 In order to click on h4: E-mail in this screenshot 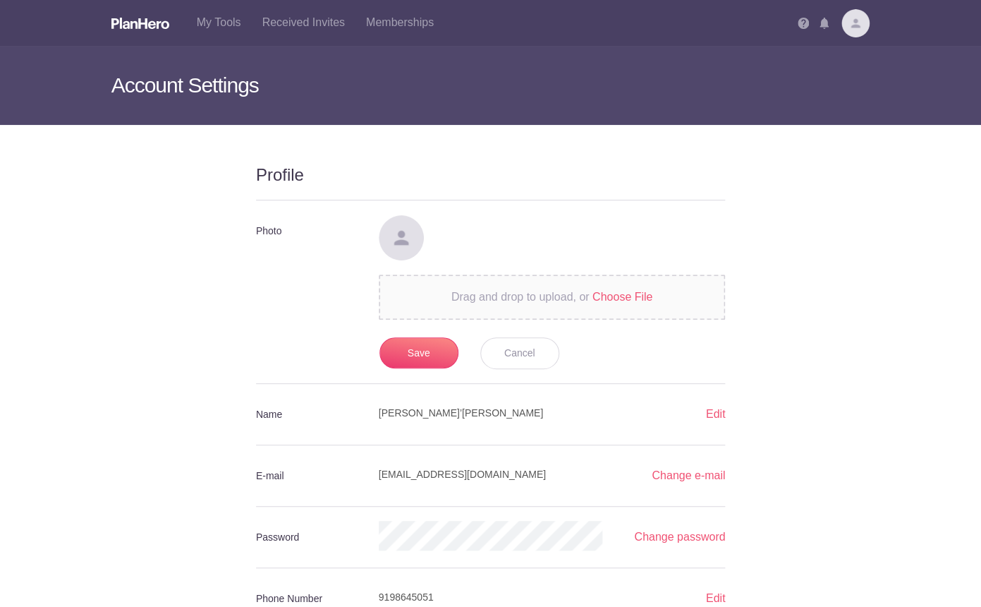, I will do `click(307, 475)`.